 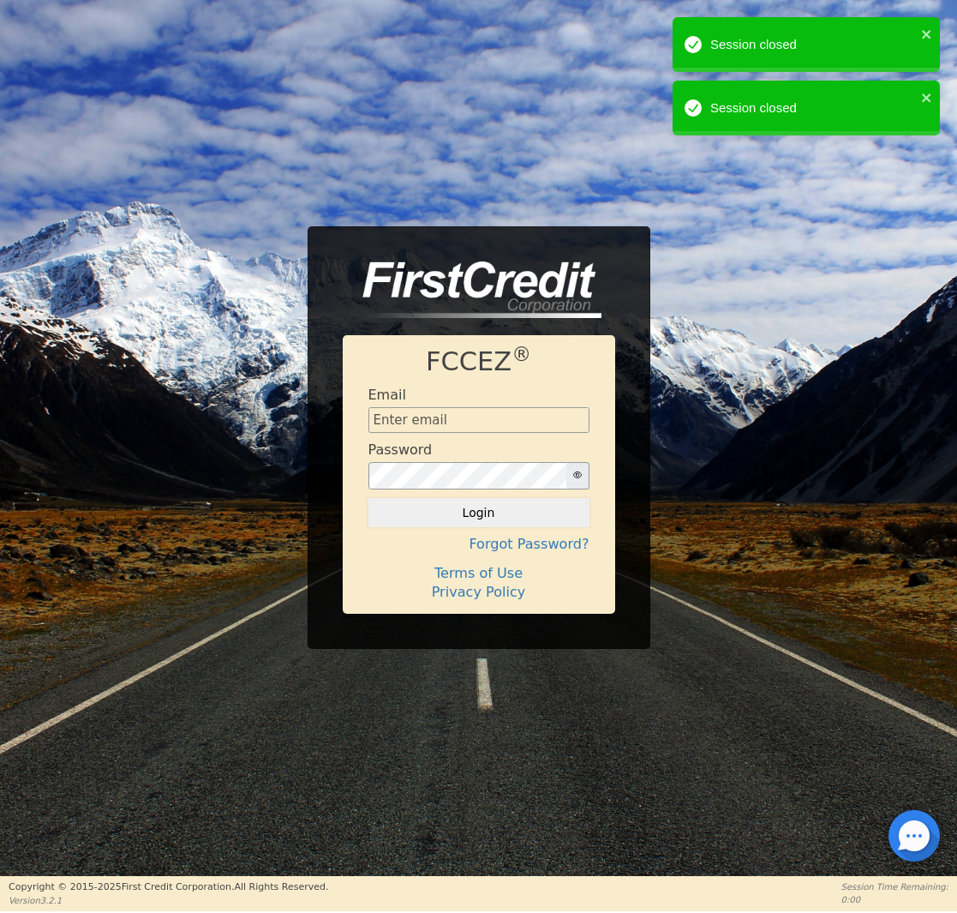 What do you see at coordinates (479, 591) in the screenshot?
I see `h4: Privacy Policy` at bounding box center [479, 591].